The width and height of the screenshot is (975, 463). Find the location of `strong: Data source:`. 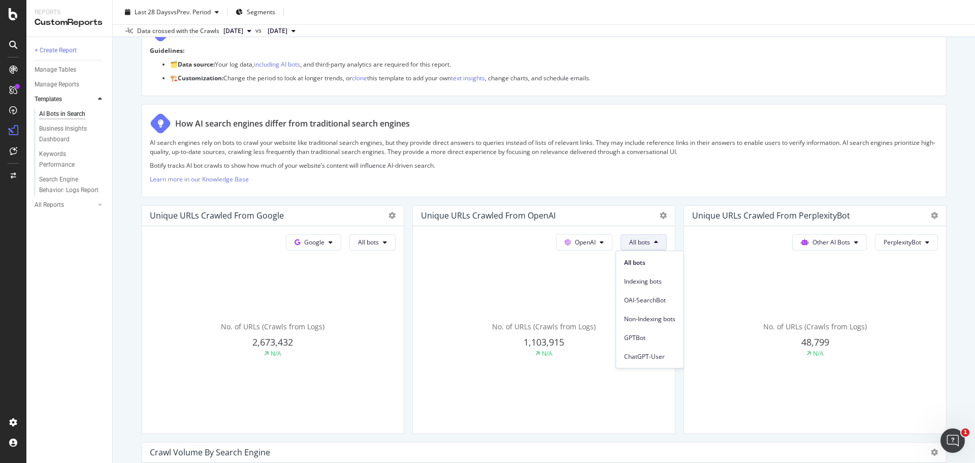

strong: Data source: is located at coordinates (196, 64).